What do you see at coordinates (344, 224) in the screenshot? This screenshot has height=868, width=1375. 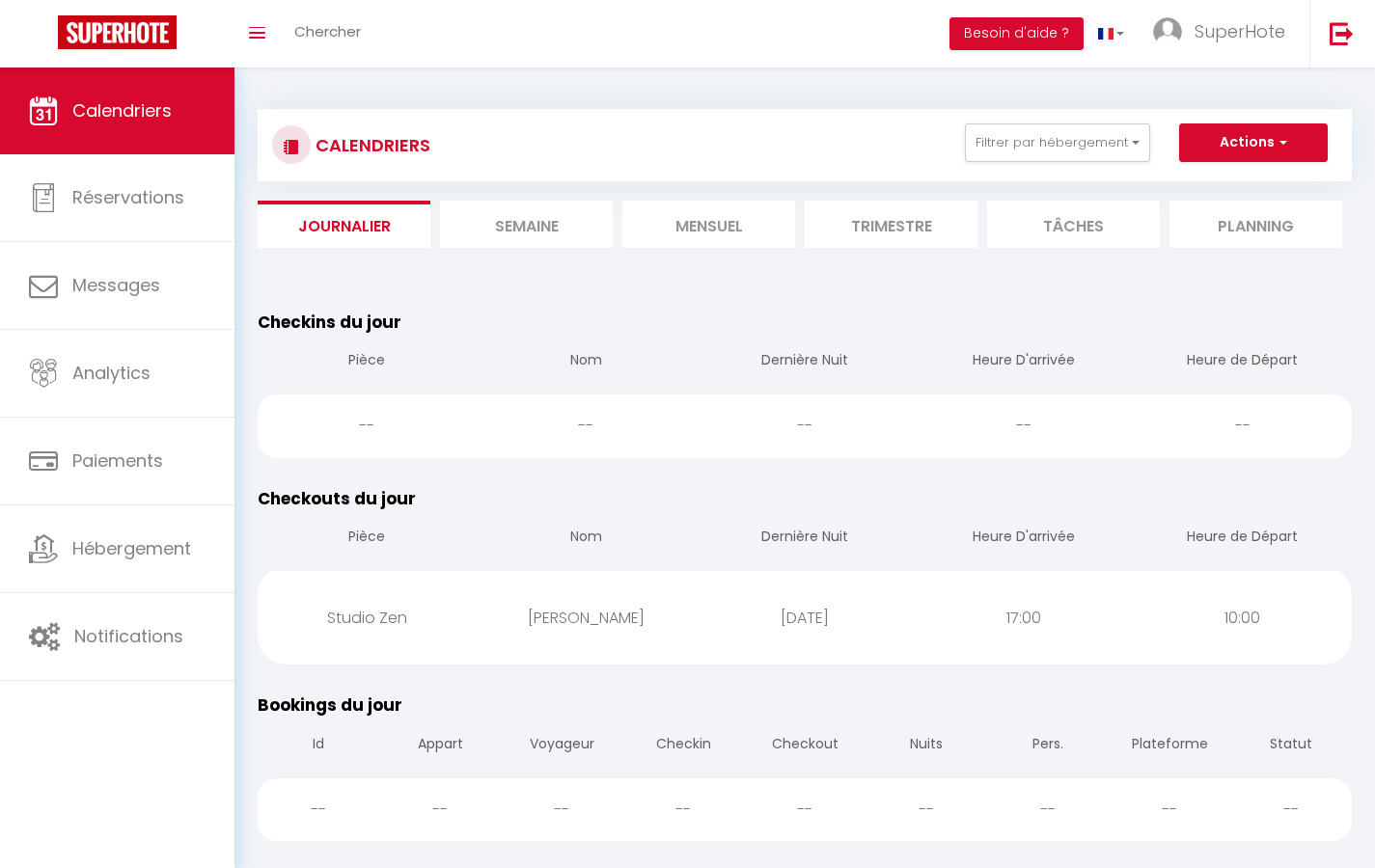 I see `li: Journalier` at bounding box center [344, 224].